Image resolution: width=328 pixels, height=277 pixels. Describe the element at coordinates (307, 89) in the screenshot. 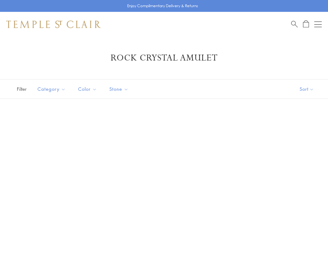

I see `button: Show sort by` at that location.